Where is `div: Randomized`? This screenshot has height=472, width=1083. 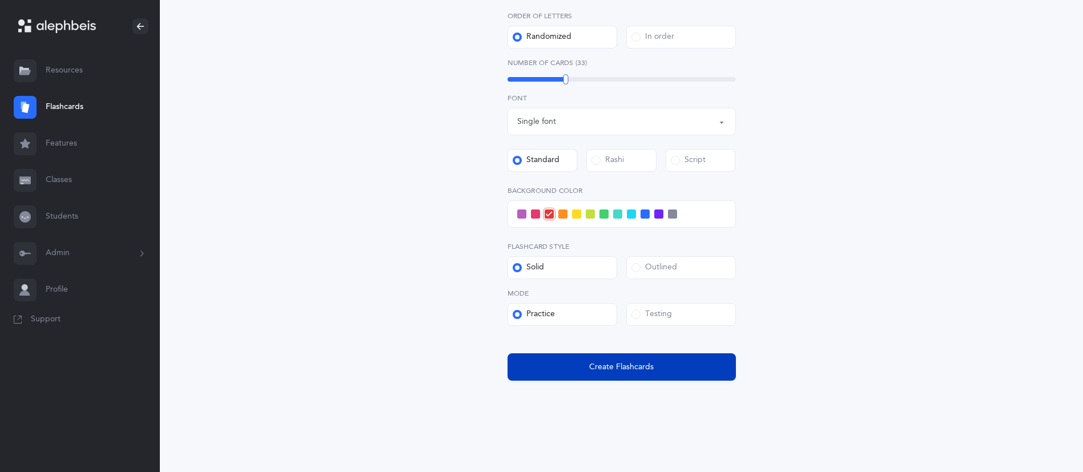
div: Randomized is located at coordinates (542, 37).